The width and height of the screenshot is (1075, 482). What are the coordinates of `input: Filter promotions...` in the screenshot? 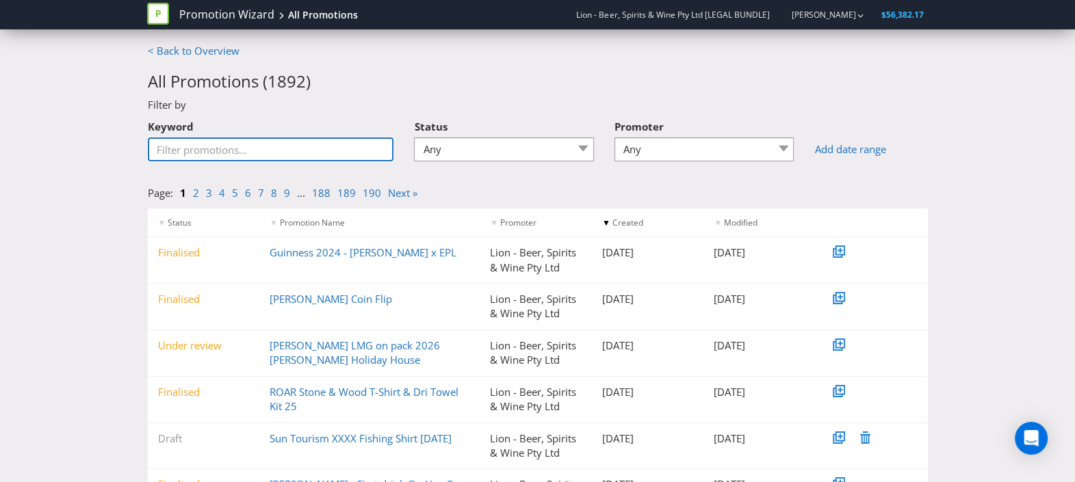 It's located at (271, 149).